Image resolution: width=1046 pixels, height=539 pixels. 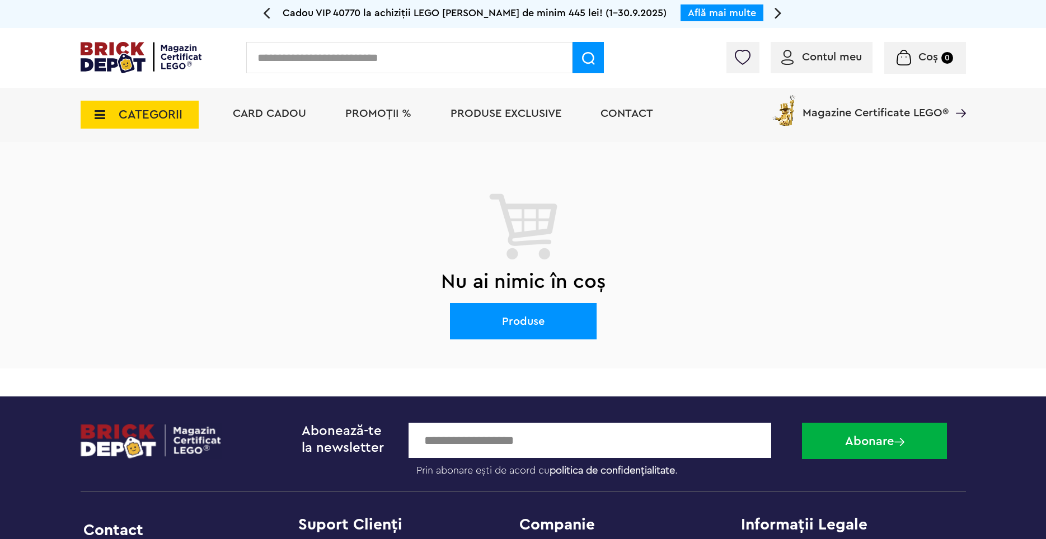 I want to click on span: Coș, so click(x=928, y=57).